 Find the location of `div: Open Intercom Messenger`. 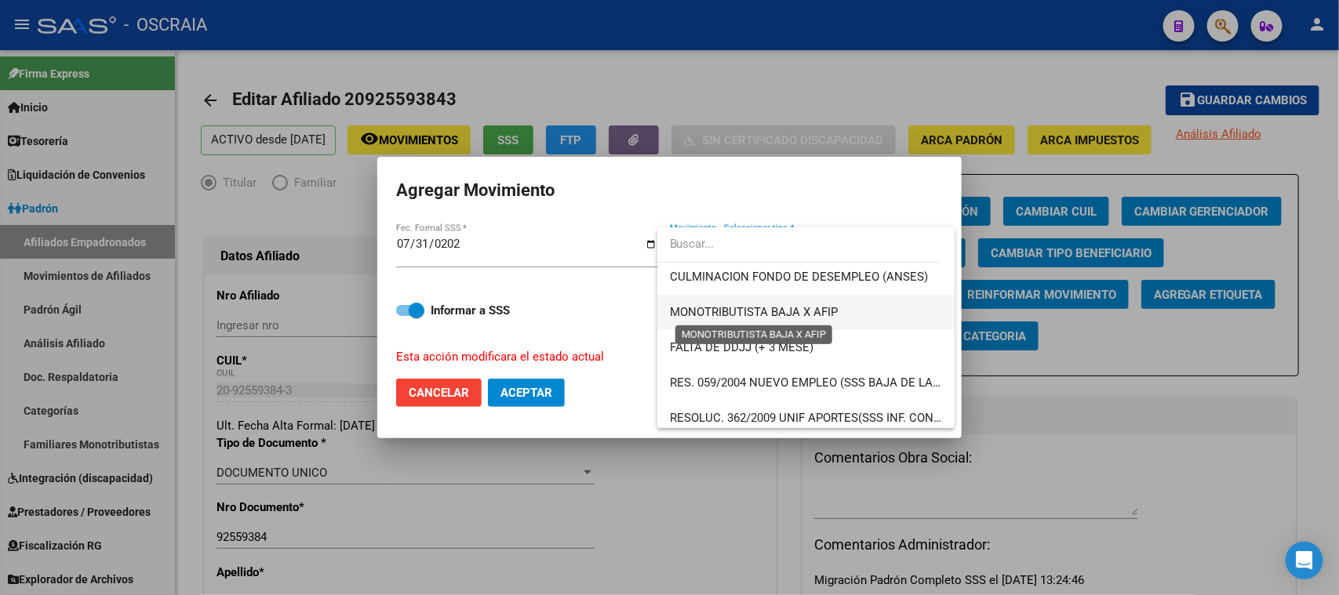

div: Open Intercom Messenger is located at coordinates (1304, 561).